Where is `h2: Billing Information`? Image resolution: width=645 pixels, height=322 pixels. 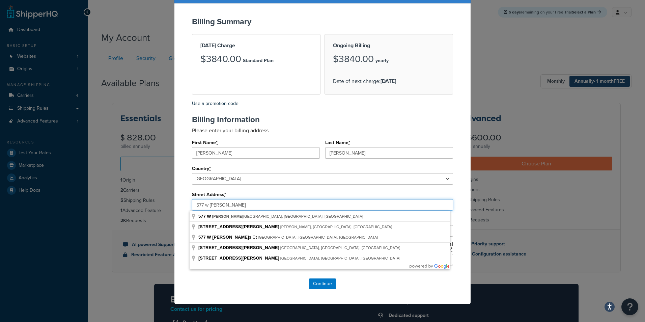
h2: Billing Information is located at coordinates (323, 119).